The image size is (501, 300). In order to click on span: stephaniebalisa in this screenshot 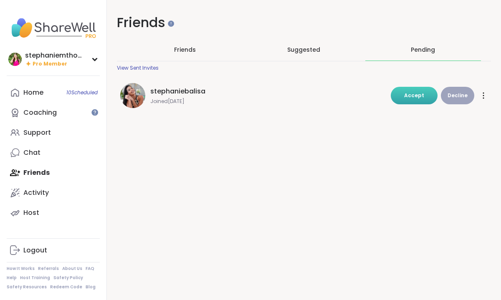, I will do `click(178, 91)`.